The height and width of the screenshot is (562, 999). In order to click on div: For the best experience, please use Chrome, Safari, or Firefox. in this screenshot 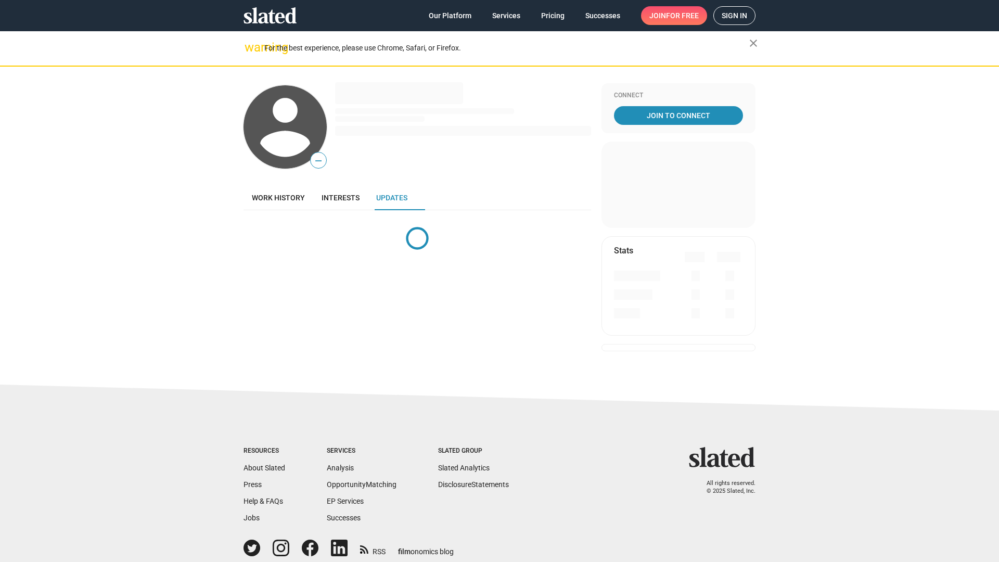, I will do `click(507, 48)`.